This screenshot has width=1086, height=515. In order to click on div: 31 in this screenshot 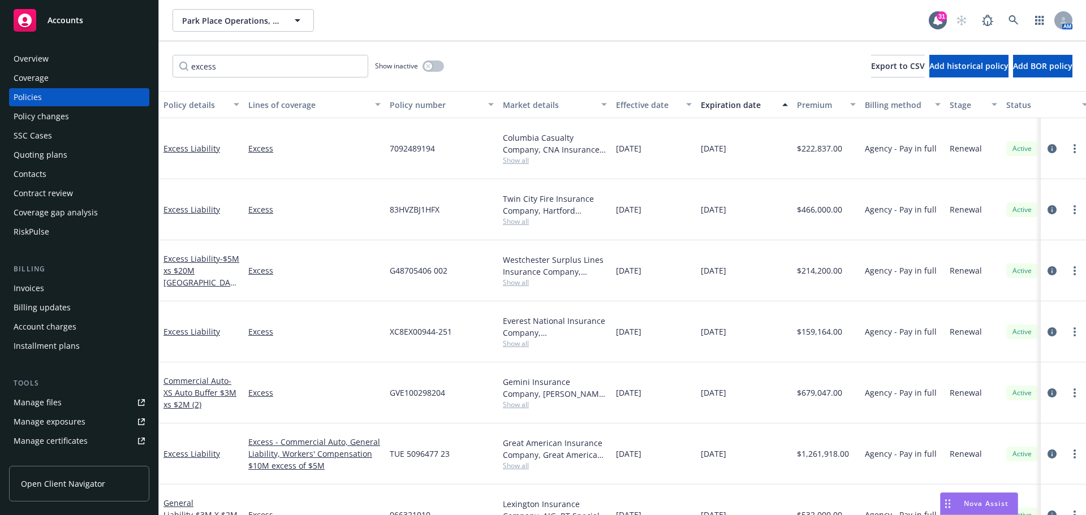, I will do `click(942, 16)`.